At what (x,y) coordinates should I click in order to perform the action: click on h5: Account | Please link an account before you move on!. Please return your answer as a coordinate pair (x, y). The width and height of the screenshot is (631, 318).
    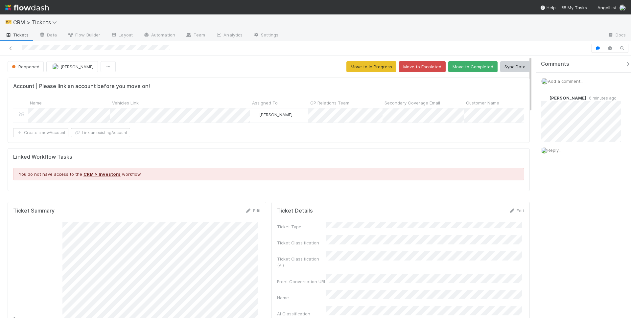
    Looking at the image, I should click on (82, 86).